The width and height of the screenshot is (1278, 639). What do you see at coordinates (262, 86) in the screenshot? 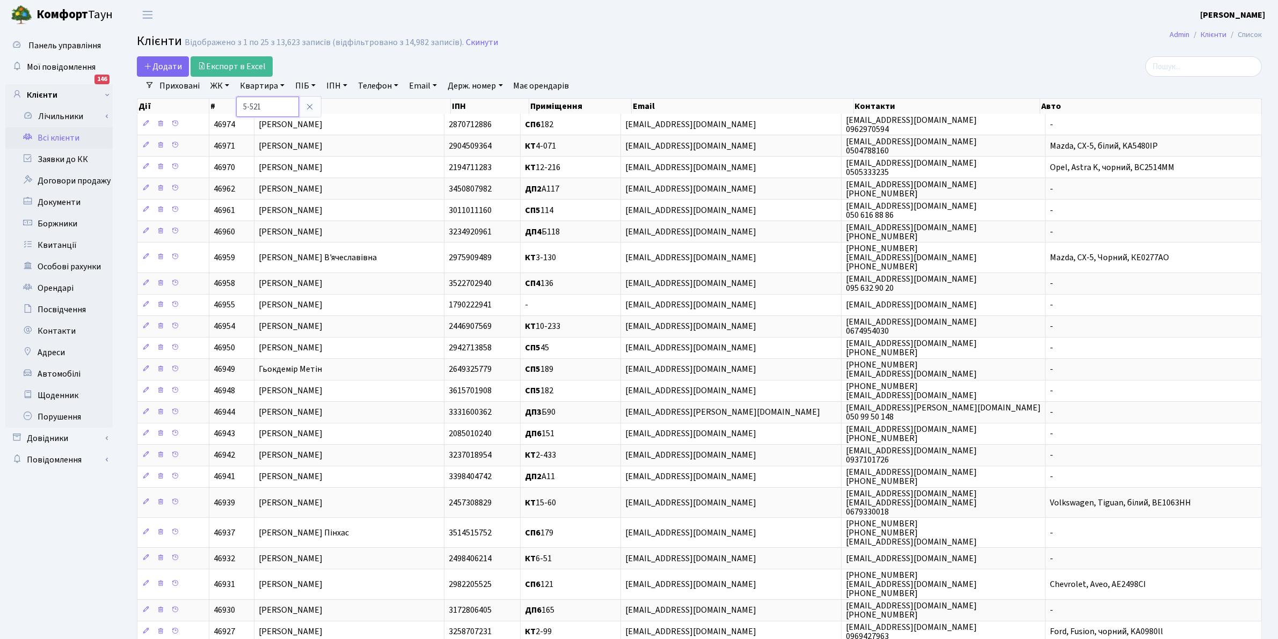
I see `a: Квартира` at bounding box center [262, 86].